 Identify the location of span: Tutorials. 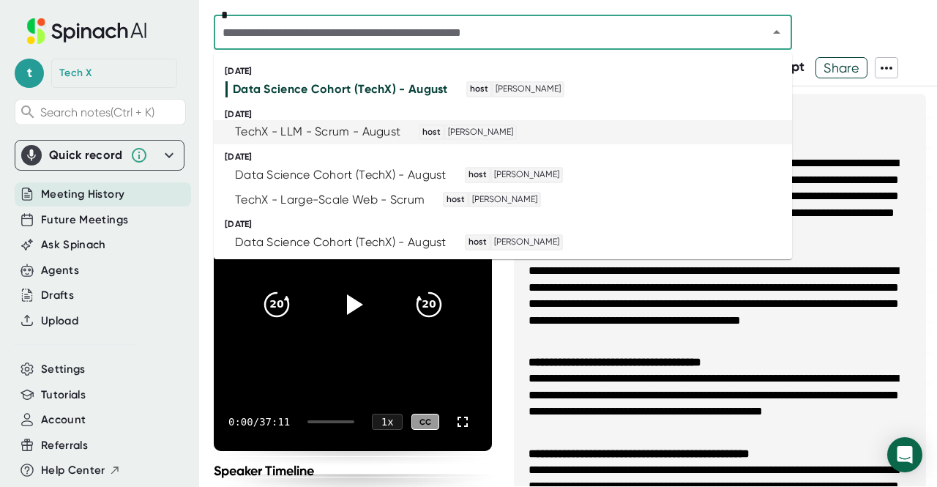
(63, 395).